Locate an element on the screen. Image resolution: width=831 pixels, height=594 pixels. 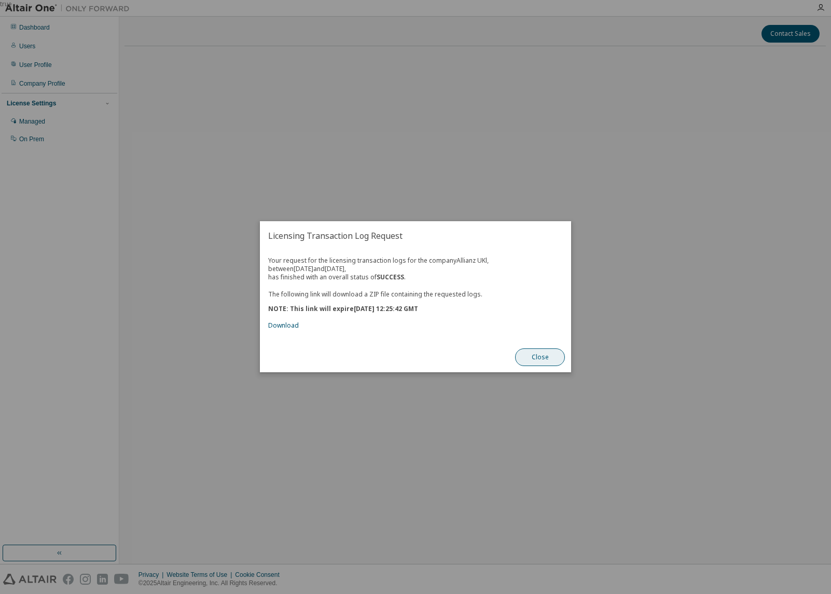
a: Download is located at coordinates (283, 325).